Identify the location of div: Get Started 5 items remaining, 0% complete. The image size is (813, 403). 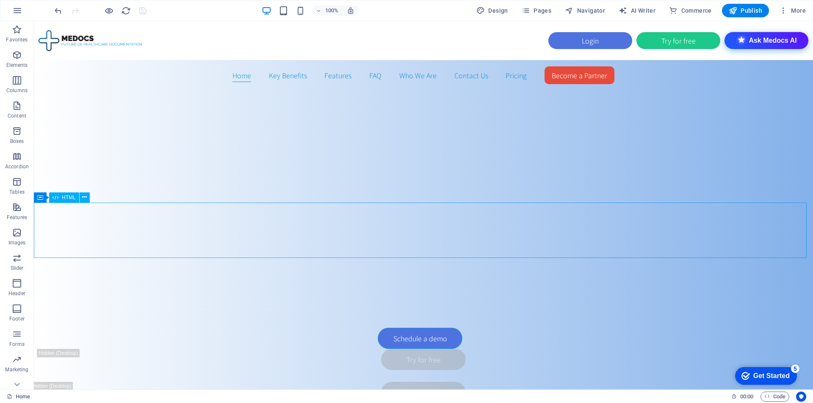
(38, 13).